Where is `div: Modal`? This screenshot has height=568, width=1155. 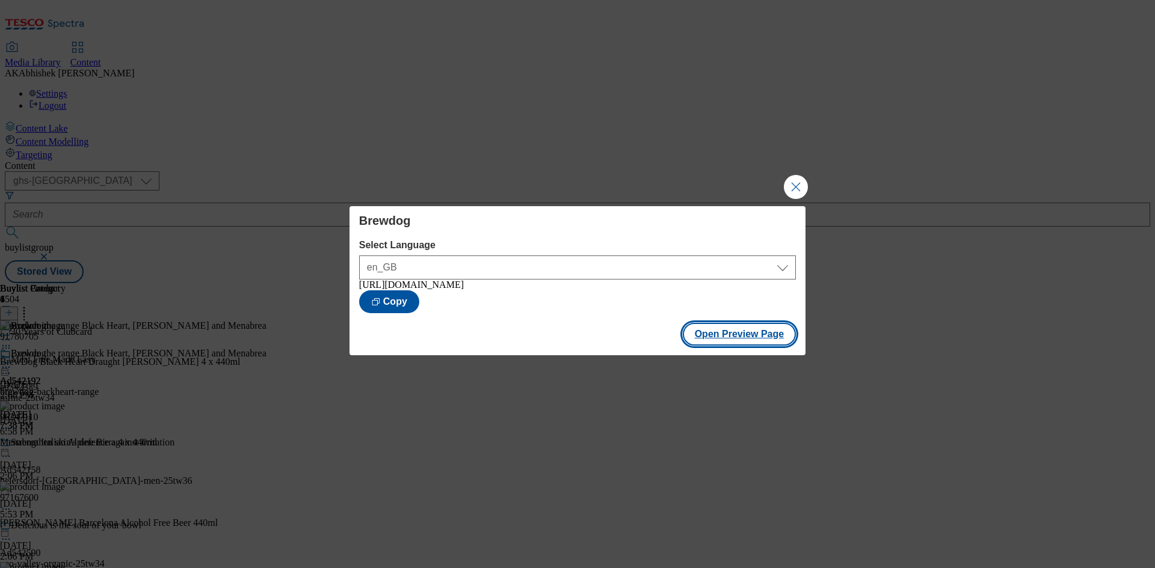
div: Modal is located at coordinates (577, 281).